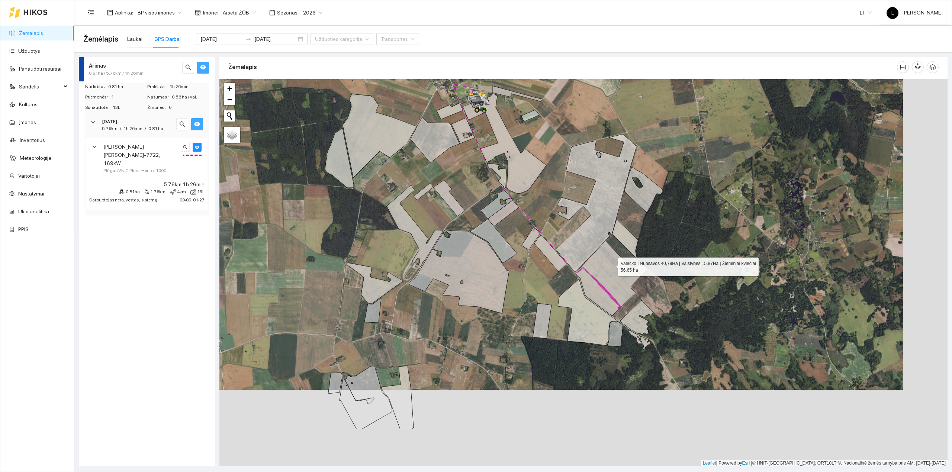 The height and width of the screenshot is (472, 952). What do you see at coordinates (110, 13) in the screenshot?
I see `span: layout` at bounding box center [110, 13].